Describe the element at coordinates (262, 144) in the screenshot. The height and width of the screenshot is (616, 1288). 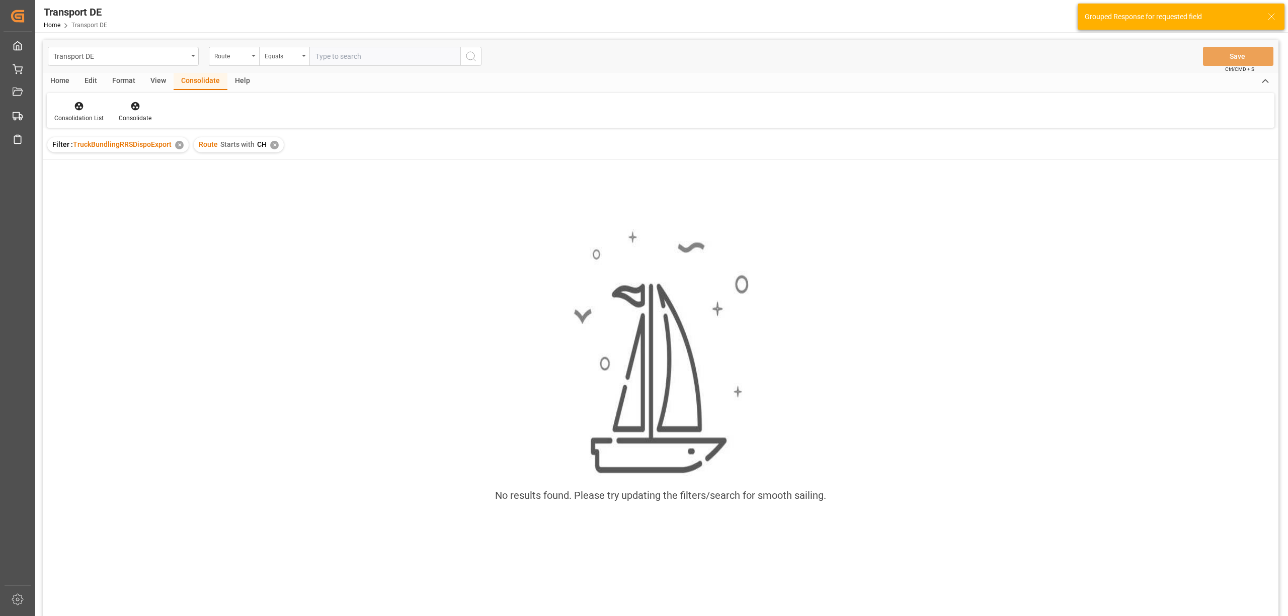
I see `span: CH` at that location.